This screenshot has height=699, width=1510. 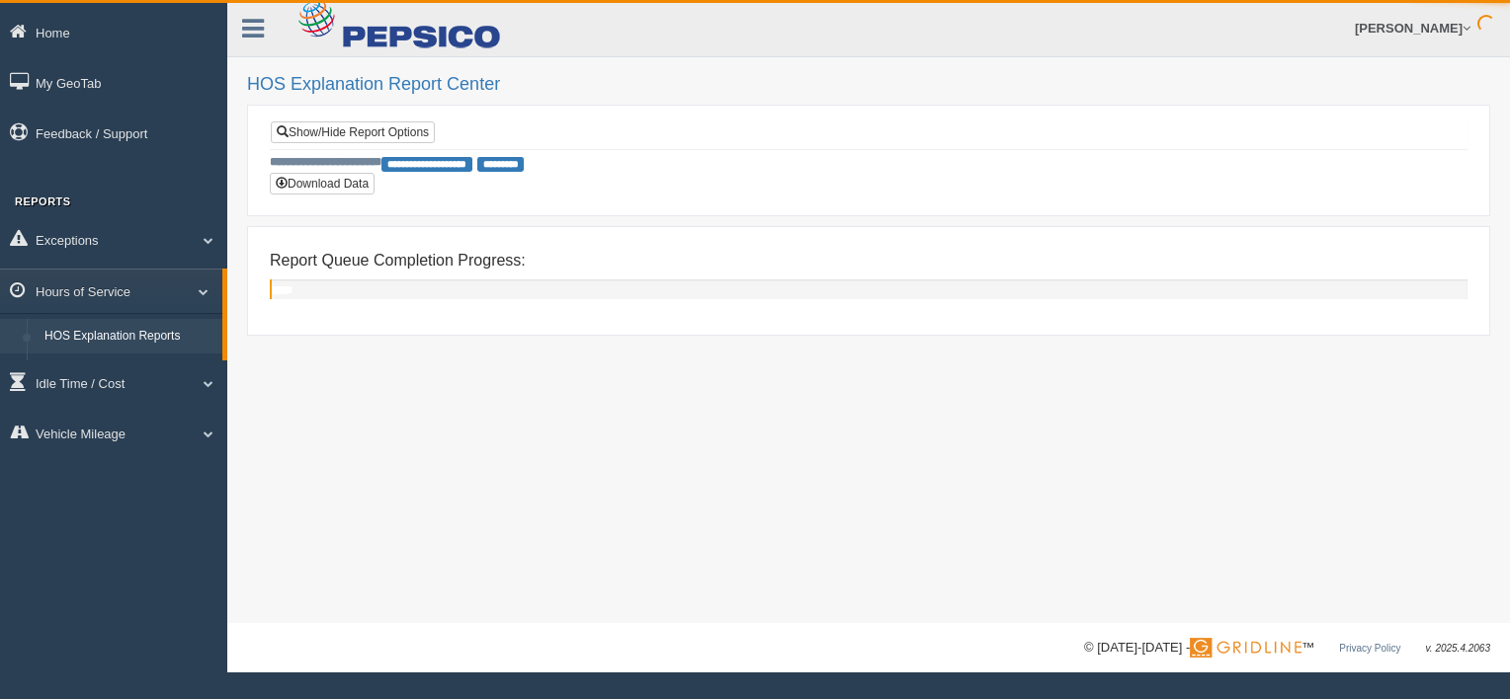 What do you see at coordinates (128, 337) in the screenshot?
I see `a: HOS Explanation Reports` at bounding box center [128, 337].